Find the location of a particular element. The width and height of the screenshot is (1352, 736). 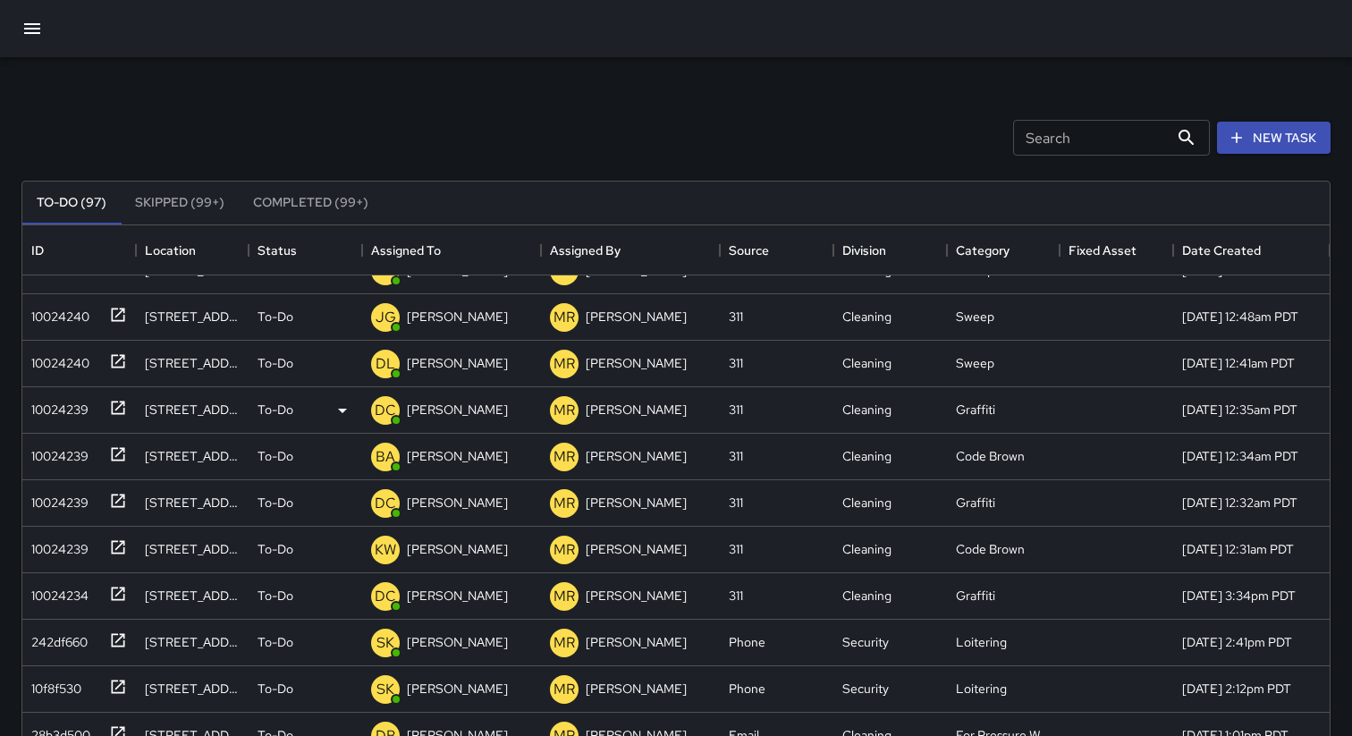

p: KW is located at coordinates (385, 550).